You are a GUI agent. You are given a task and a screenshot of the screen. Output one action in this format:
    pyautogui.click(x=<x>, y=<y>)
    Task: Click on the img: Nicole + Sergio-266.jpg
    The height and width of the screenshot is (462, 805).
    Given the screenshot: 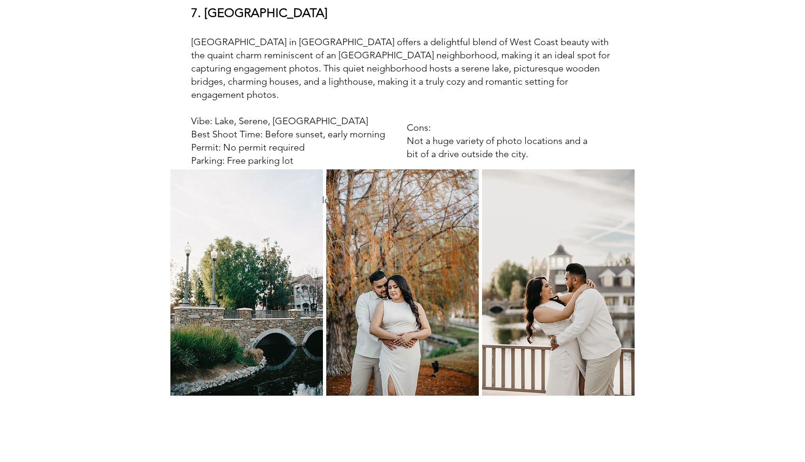 What is the action you would take?
    pyautogui.click(x=247, y=282)
    